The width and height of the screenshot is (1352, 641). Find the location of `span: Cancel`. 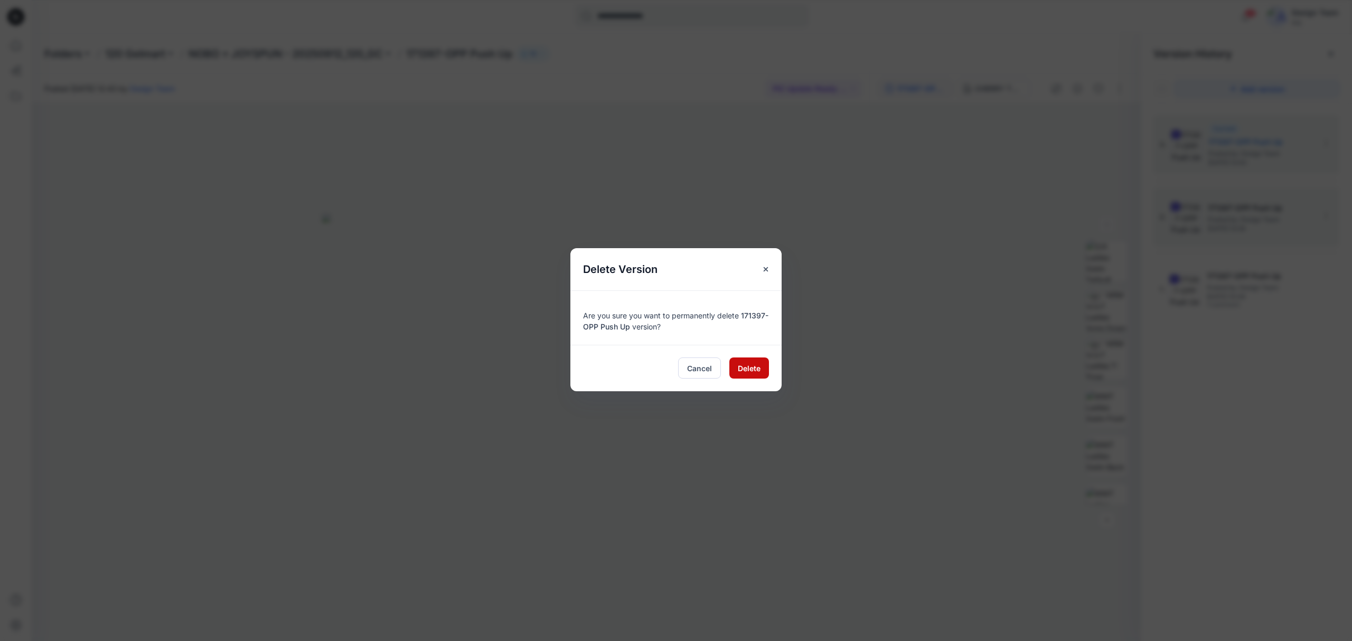

span: Cancel is located at coordinates (699, 368).